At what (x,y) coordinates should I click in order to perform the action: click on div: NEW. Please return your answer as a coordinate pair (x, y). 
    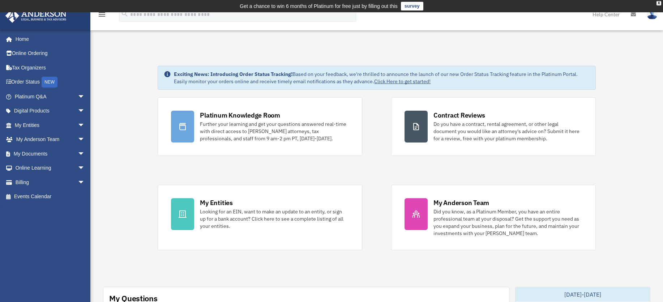
    Looking at the image, I should click on (50, 82).